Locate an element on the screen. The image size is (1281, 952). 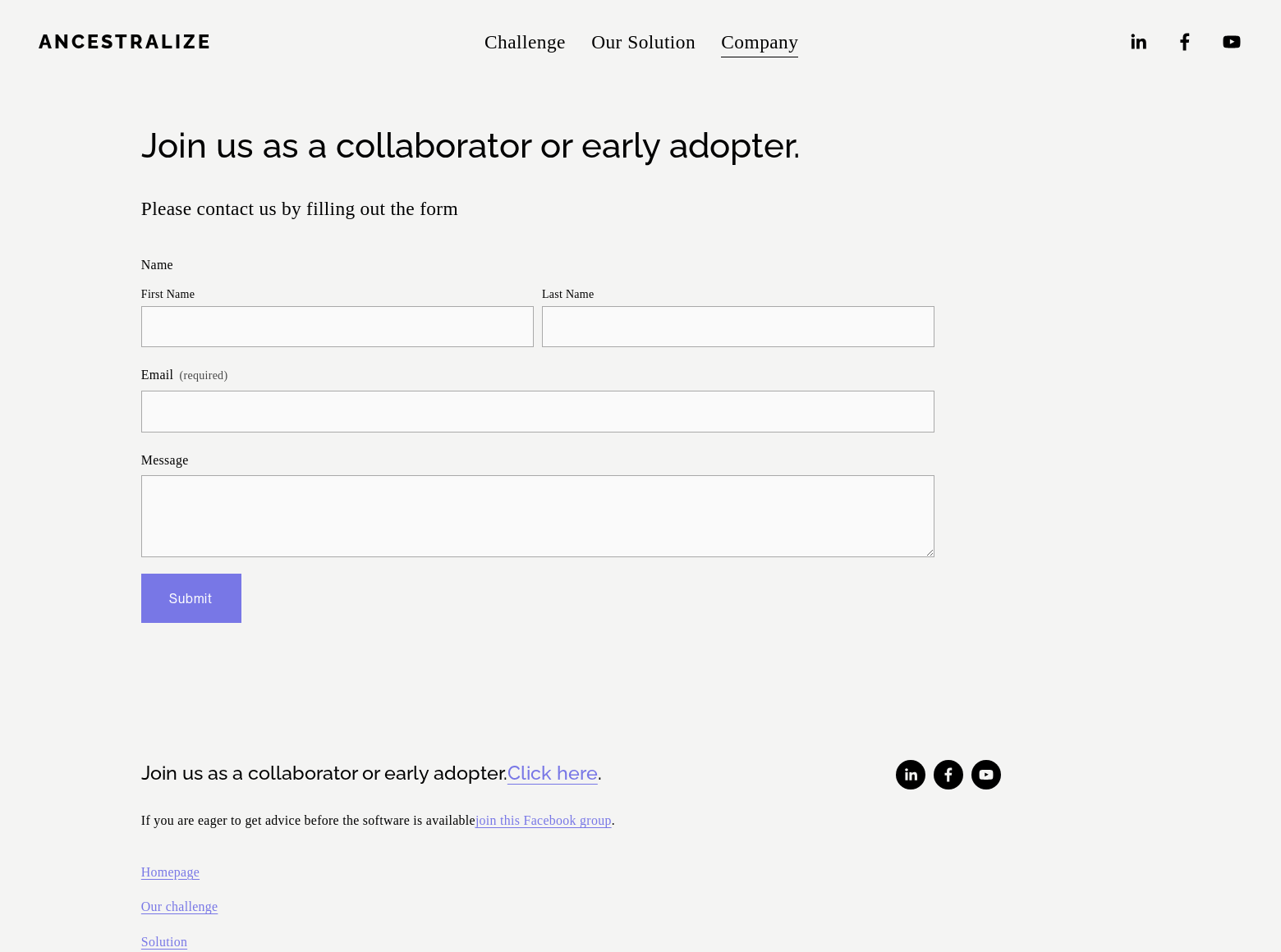
span: (required) is located at coordinates (204, 375).